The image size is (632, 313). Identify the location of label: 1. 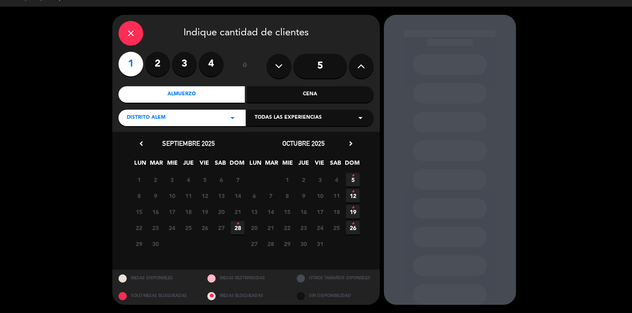
(131, 64).